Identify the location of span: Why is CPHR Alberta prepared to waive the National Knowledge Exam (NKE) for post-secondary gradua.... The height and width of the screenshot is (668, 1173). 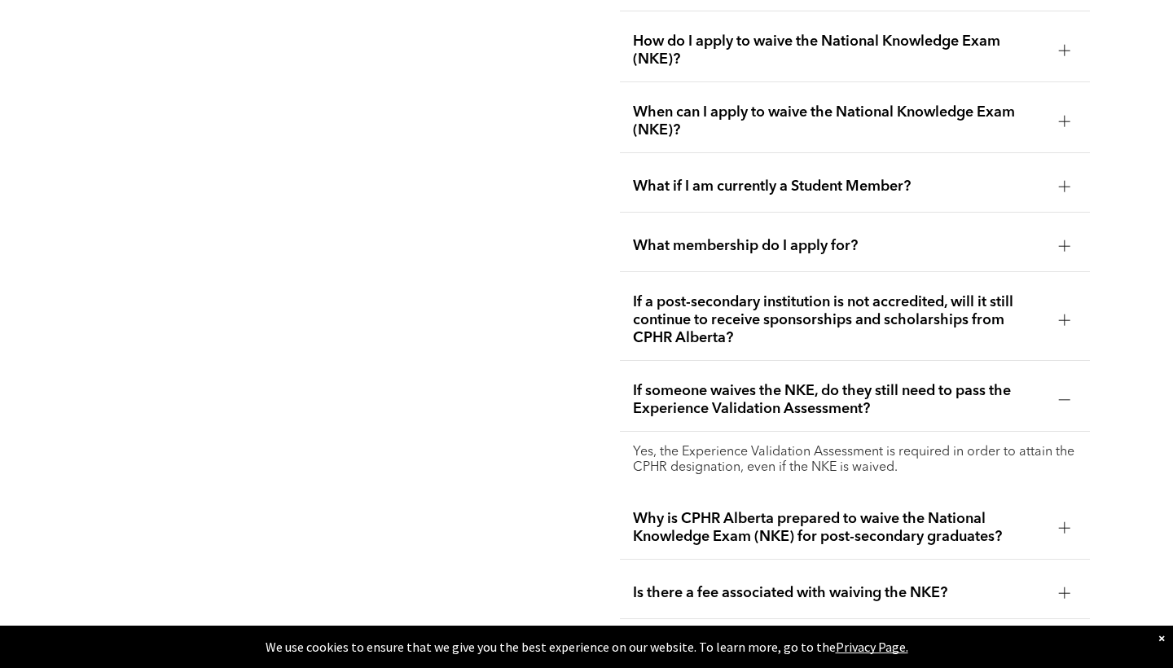
(839, 528).